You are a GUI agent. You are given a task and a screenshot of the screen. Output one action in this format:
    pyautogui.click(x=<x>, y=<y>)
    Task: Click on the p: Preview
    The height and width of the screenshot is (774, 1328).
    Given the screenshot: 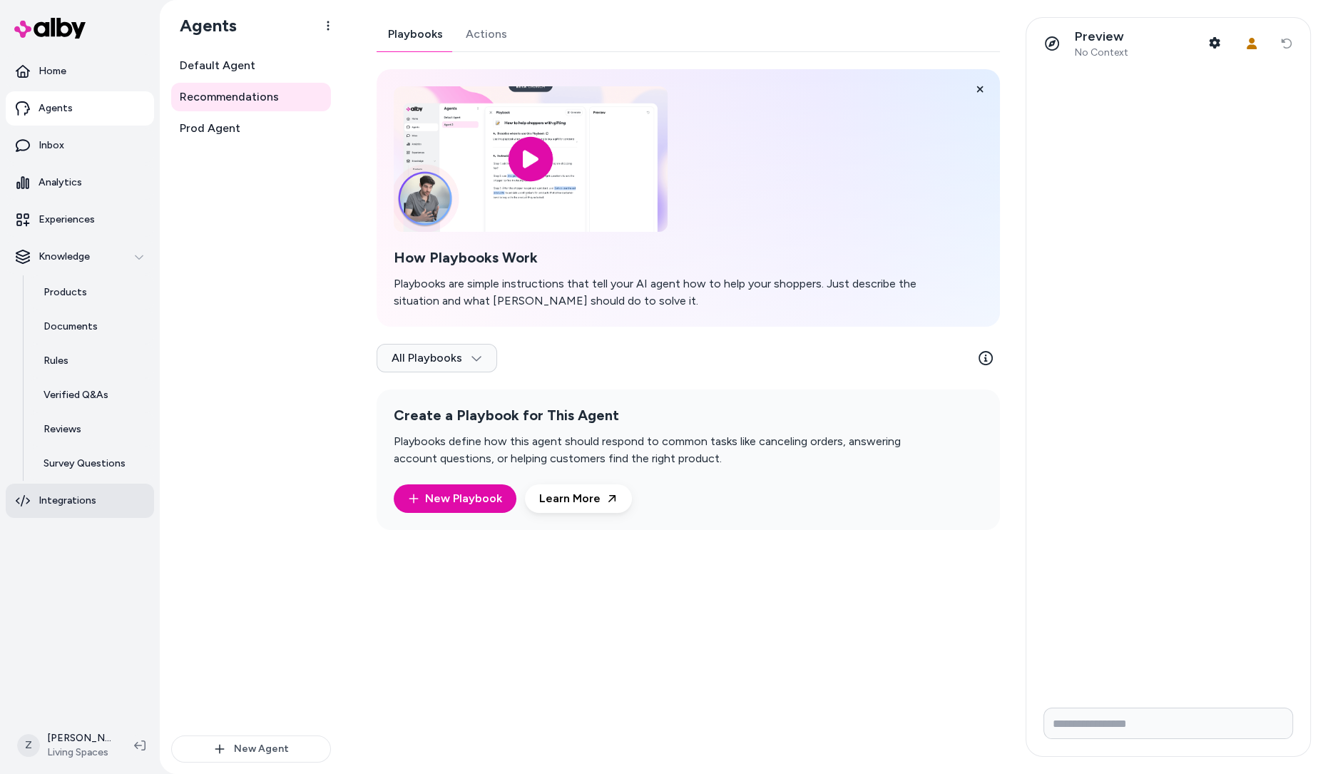 What is the action you would take?
    pyautogui.click(x=1101, y=36)
    